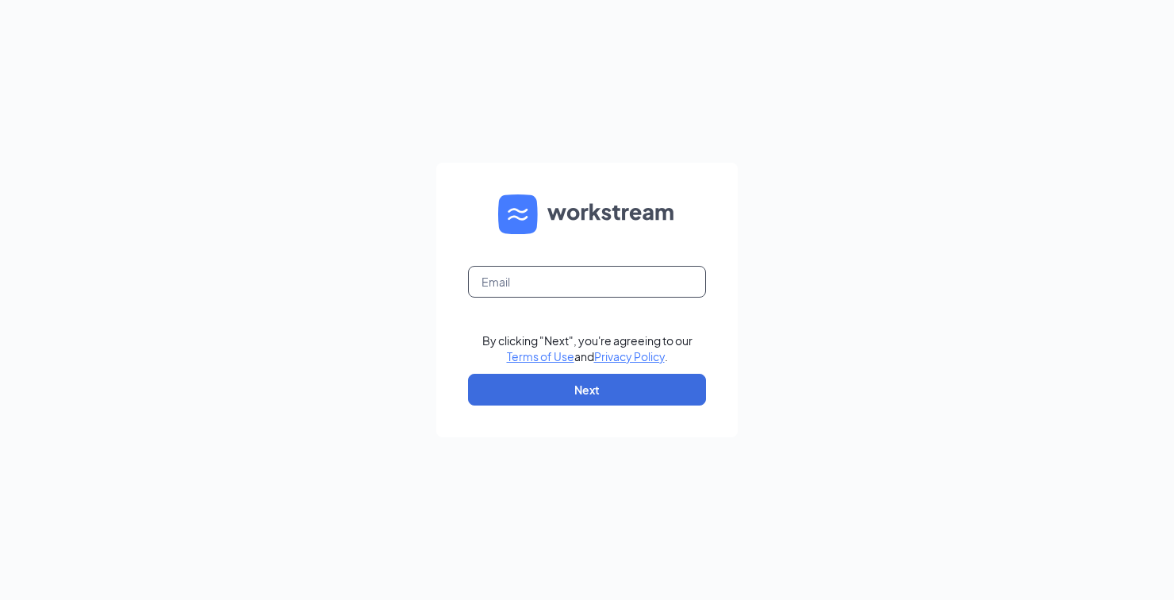 The width and height of the screenshot is (1174, 600). Describe the element at coordinates (587, 348) in the screenshot. I see `div: By clicking "Next", you're agreeing to our and .` at that location.